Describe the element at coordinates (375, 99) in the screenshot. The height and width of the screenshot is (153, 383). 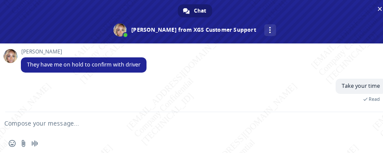
I see `span: Read` at that location.